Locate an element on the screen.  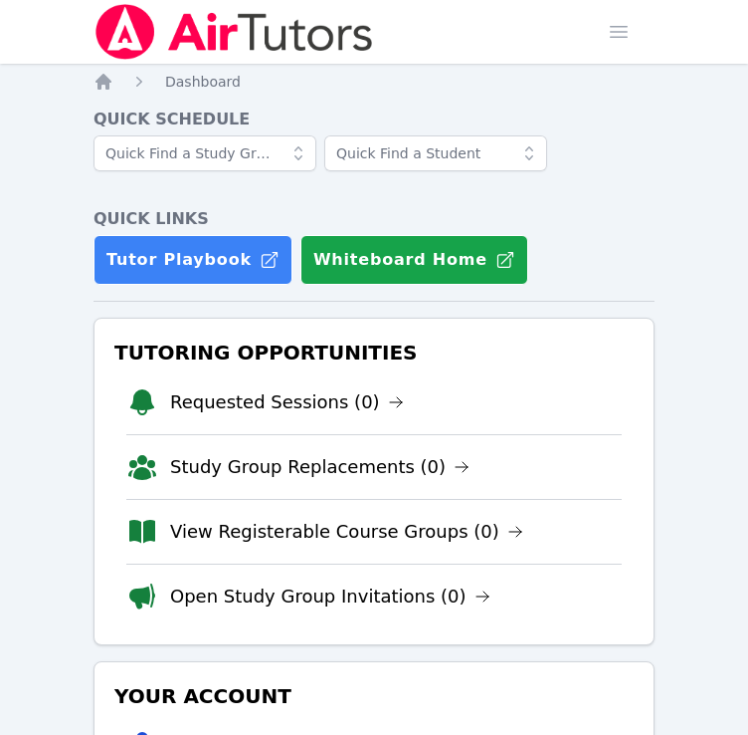
a: Open Study Group Invitations (0) is located at coordinates (330, 596).